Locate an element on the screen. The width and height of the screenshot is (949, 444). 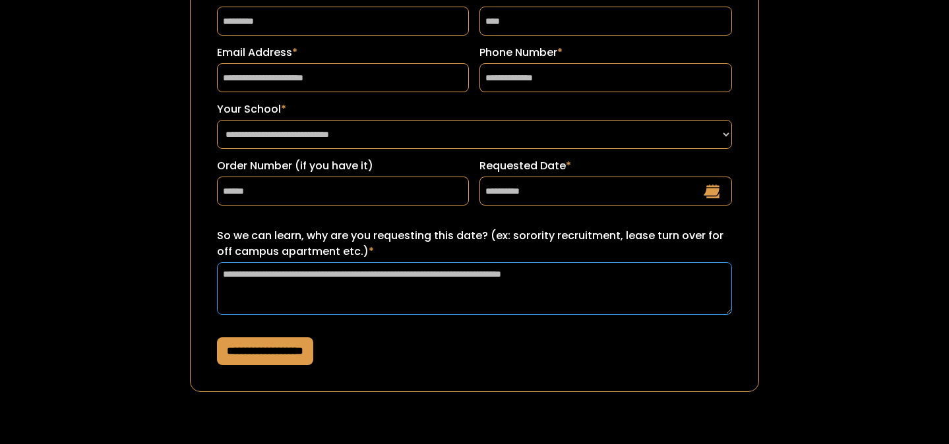
label: So we can learn, why are you requesting this date? (ex: sorority recruitment, lease turn over for... is located at coordinates (474, 244).